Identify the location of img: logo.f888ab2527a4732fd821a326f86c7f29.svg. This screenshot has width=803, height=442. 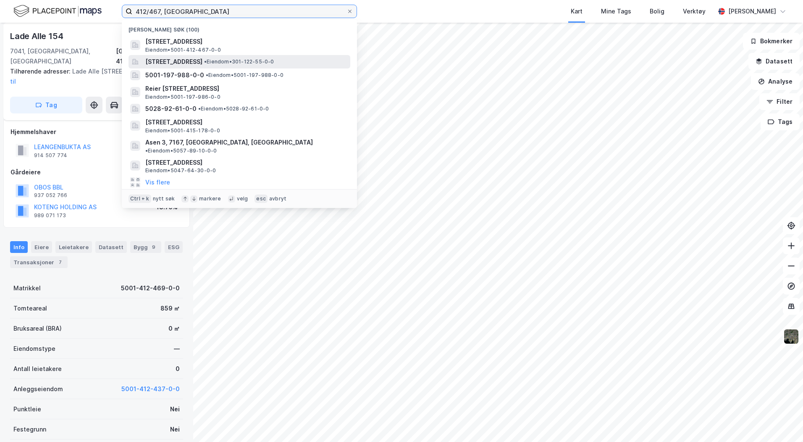
(58, 11).